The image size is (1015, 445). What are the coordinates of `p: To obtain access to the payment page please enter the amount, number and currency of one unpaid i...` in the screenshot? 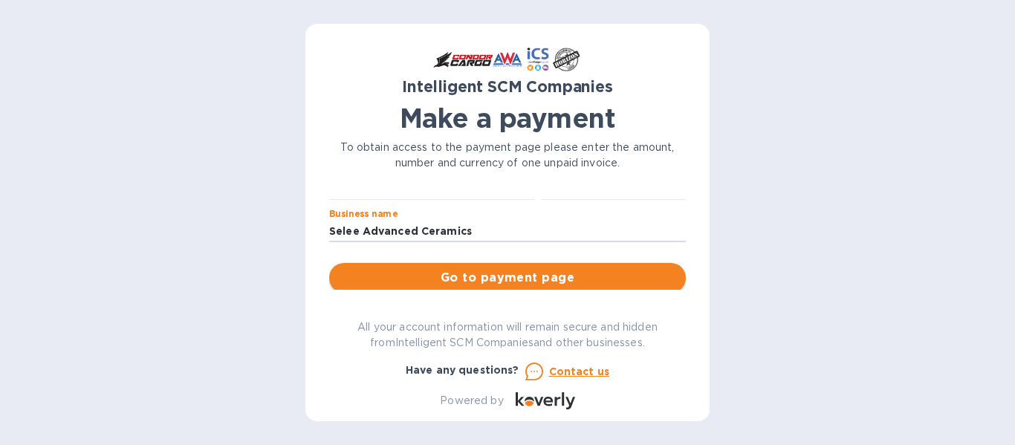 It's located at (508, 155).